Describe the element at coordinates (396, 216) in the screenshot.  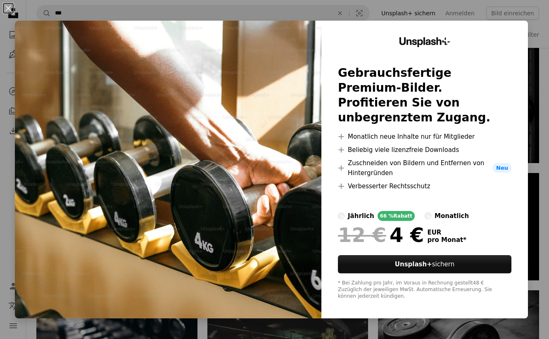
I see `div: 66 % Rabatt` at that location.